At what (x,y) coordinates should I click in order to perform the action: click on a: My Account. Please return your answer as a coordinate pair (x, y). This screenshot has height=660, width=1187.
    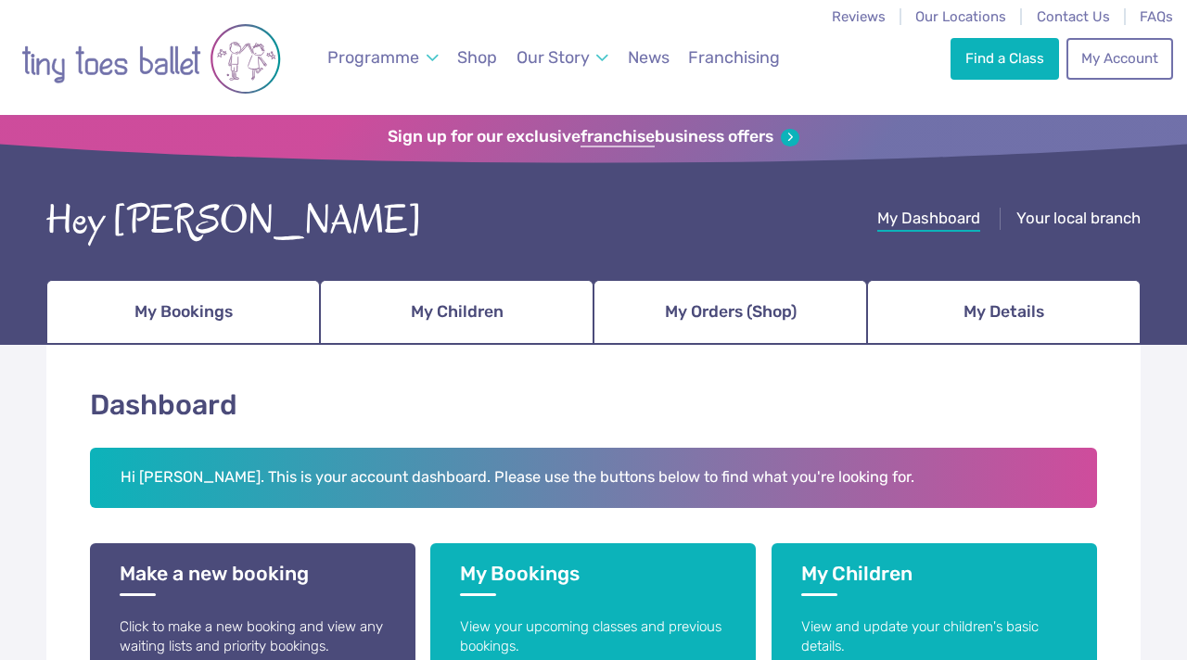
    Looking at the image, I should click on (1119, 58).